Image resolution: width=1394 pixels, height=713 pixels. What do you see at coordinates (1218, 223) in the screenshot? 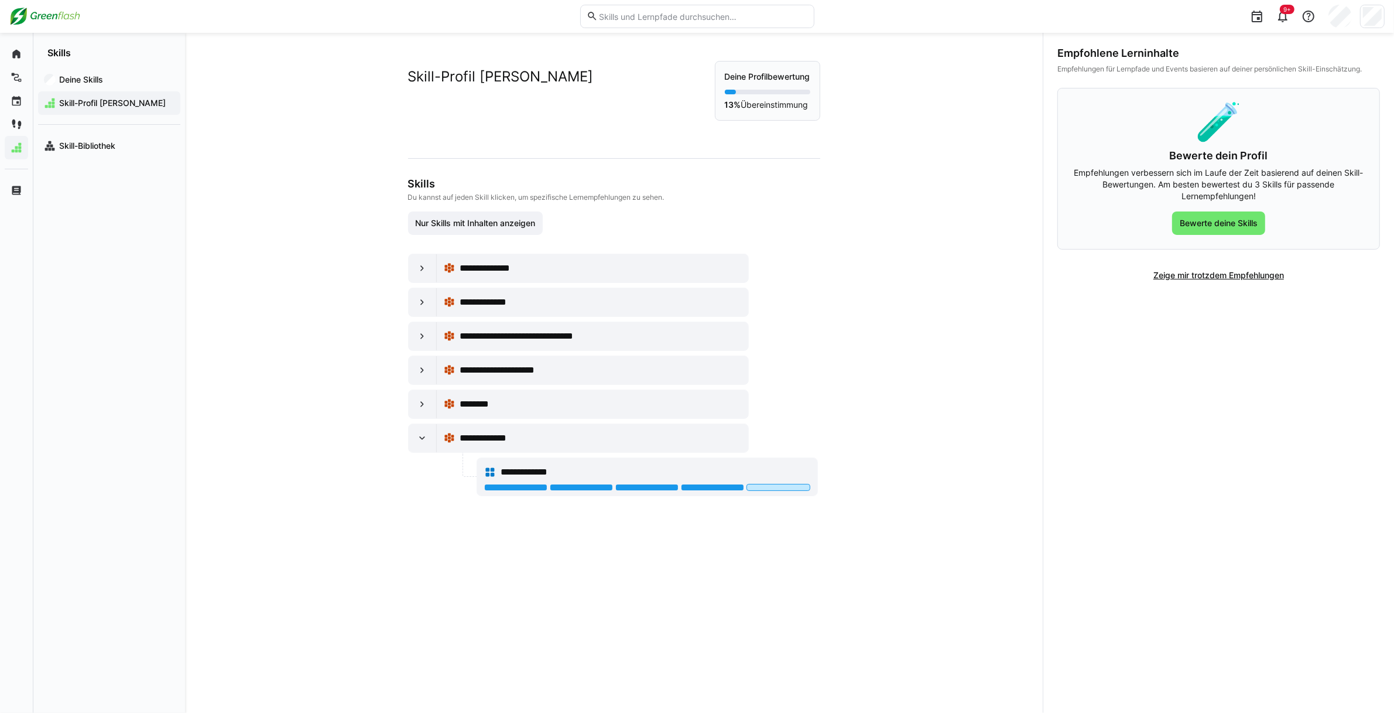
I see `span: Bewerte deine Skills` at bounding box center [1218, 223].